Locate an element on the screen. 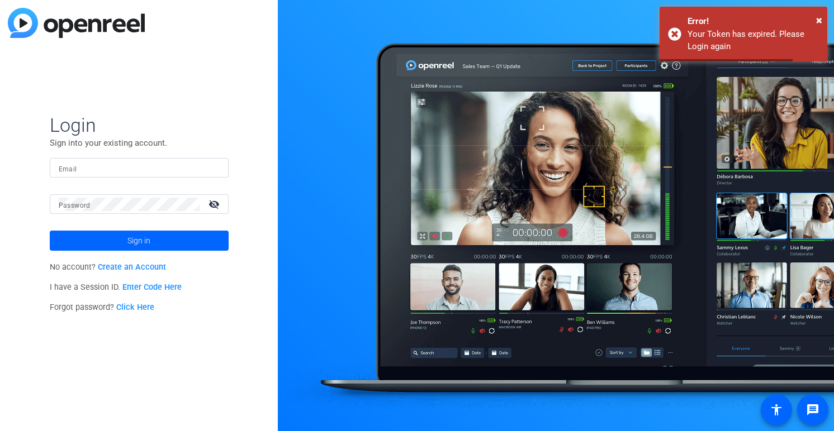 The width and height of the screenshot is (834, 431). div: Error! is located at coordinates (753, 21).